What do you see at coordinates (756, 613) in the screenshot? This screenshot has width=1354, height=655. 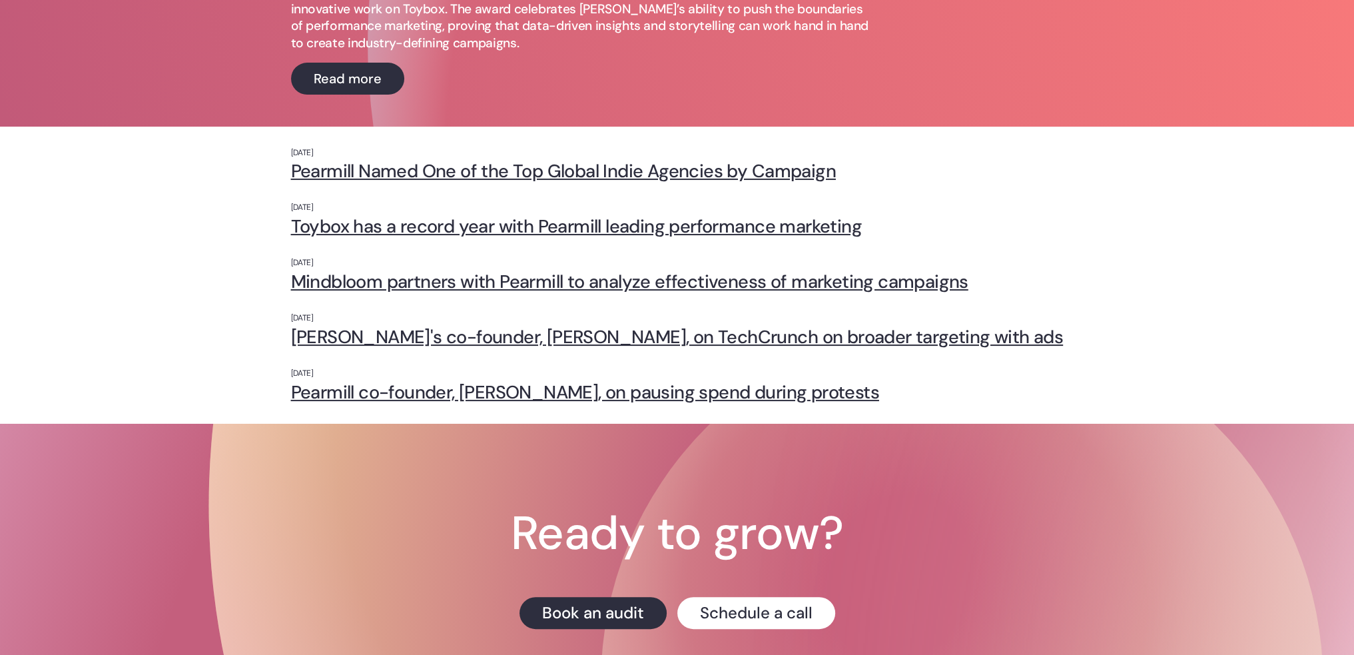 I see `a: Schedule a call` at bounding box center [756, 613].